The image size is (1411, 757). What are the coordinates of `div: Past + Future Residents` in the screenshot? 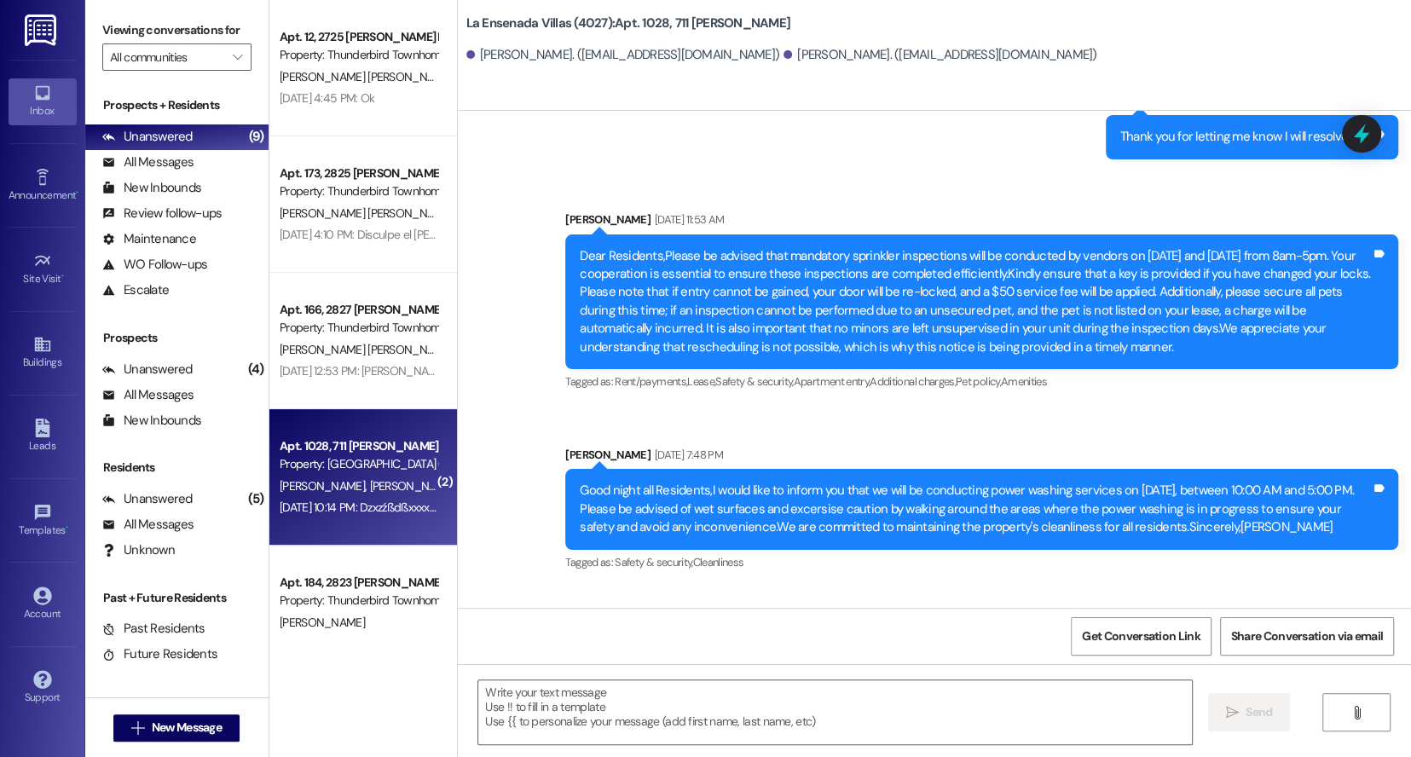 It's located at (177, 598).